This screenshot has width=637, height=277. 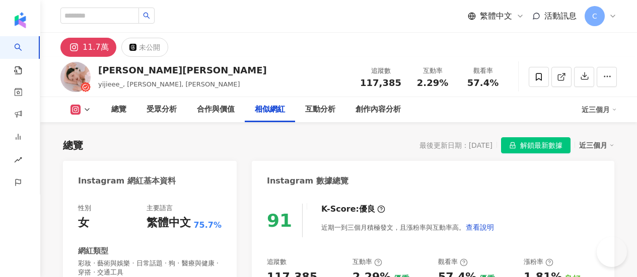 What do you see at coordinates (279, 221) in the screenshot?
I see `div: 91` at bounding box center [279, 221].